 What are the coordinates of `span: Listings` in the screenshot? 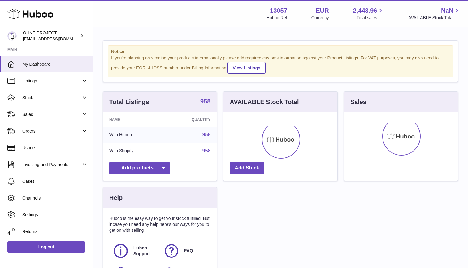 It's located at (52, 81).